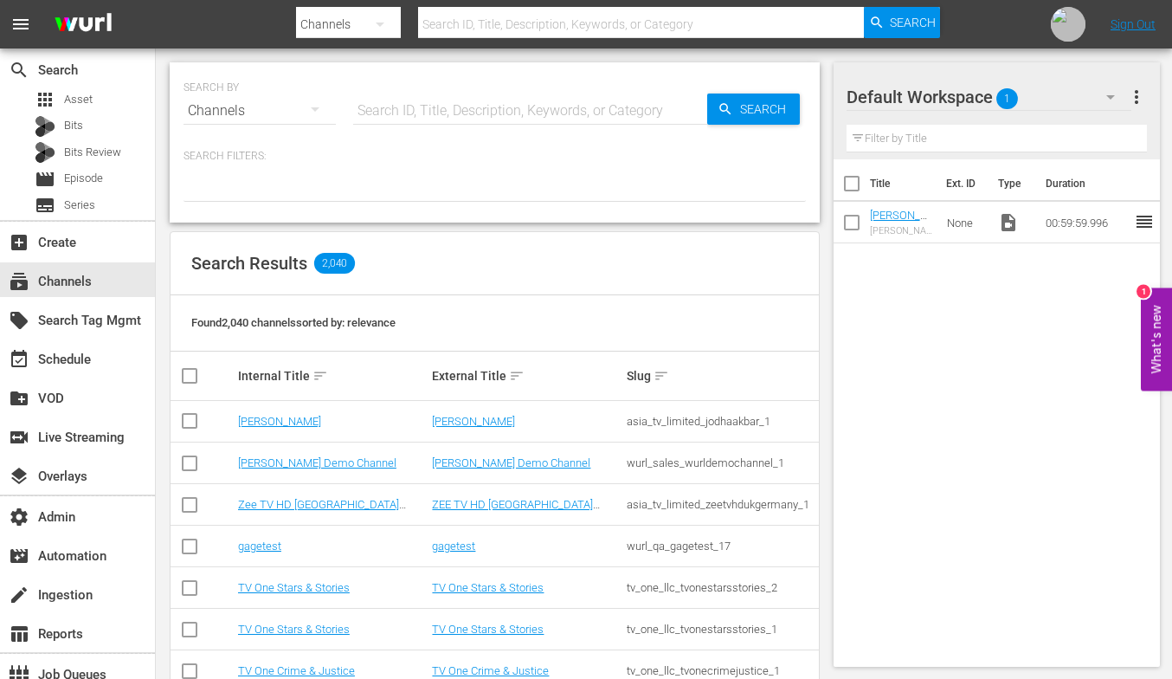  What do you see at coordinates (1133, 24) in the screenshot?
I see `a: Sign Out` at bounding box center [1133, 24].